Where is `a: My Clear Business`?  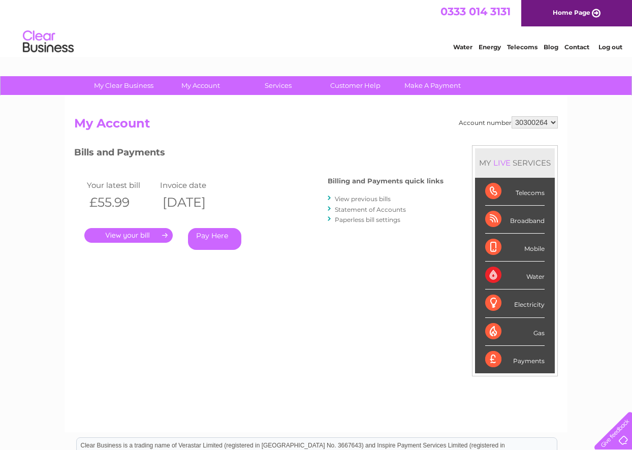 a: My Clear Business is located at coordinates (124, 85).